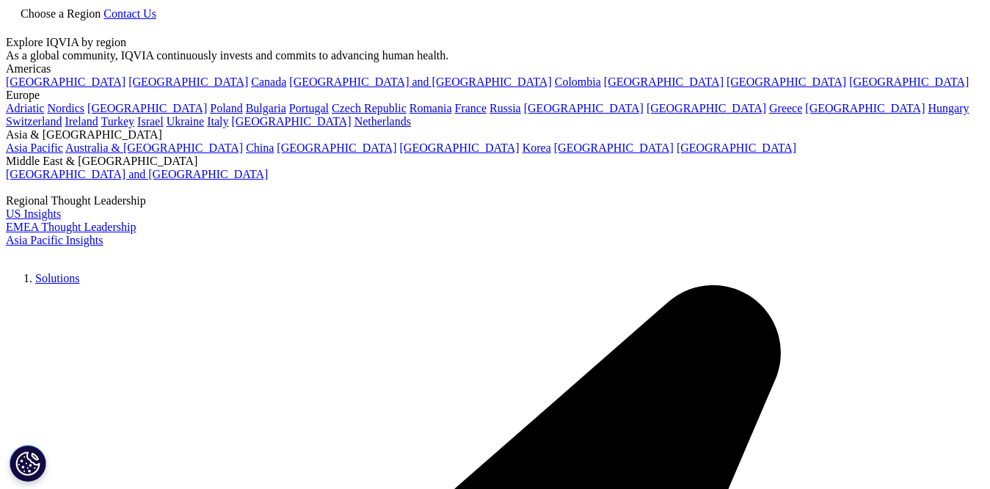 The width and height of the screenshot is (990, 489). I want to click on a: Ireland, so click(81, 121).